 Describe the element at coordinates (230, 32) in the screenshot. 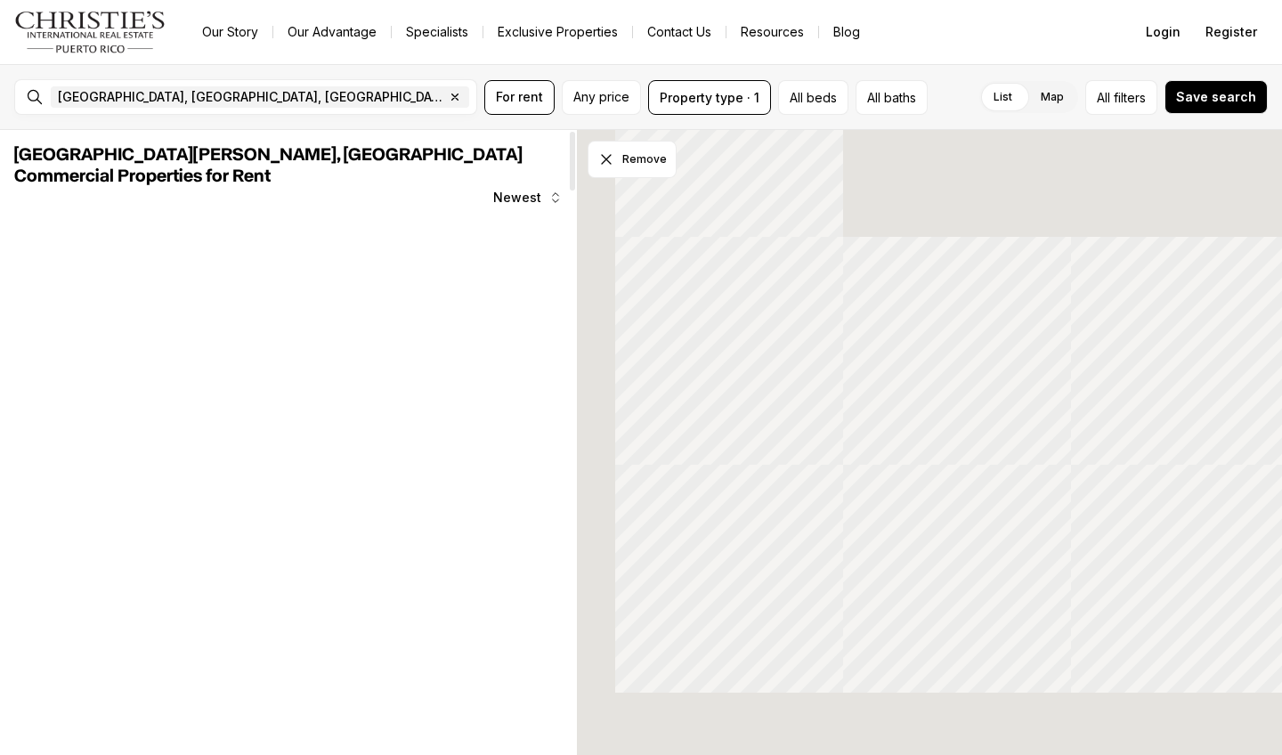

I see `a: Our Story` at that location.